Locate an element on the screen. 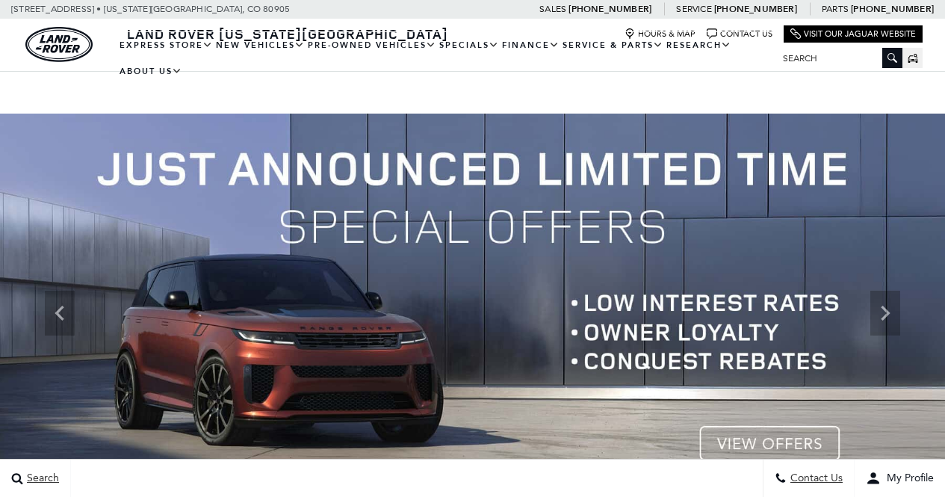 This screenshot has height=497, width=945. span: Parts is located at coordinates (835, 9).